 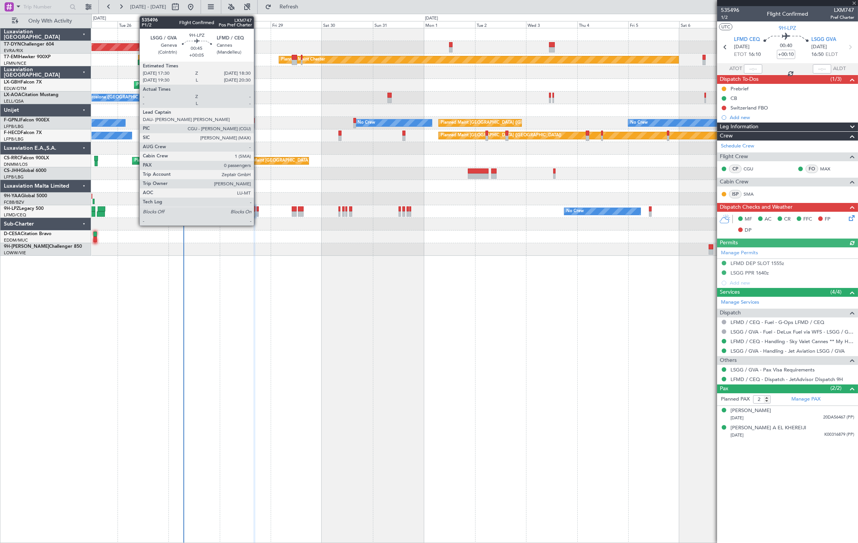 What do you see at coordinates (501, 25) in the screenshot?
I see `div: Tue 2` at bounding box center [501, 25].